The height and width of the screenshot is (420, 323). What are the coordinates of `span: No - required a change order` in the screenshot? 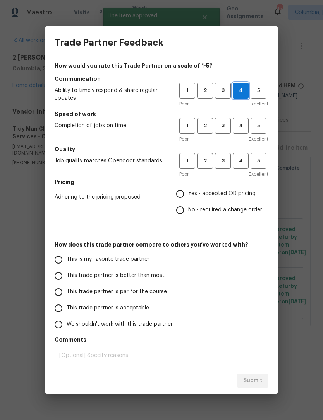 It's located at (225, 210).